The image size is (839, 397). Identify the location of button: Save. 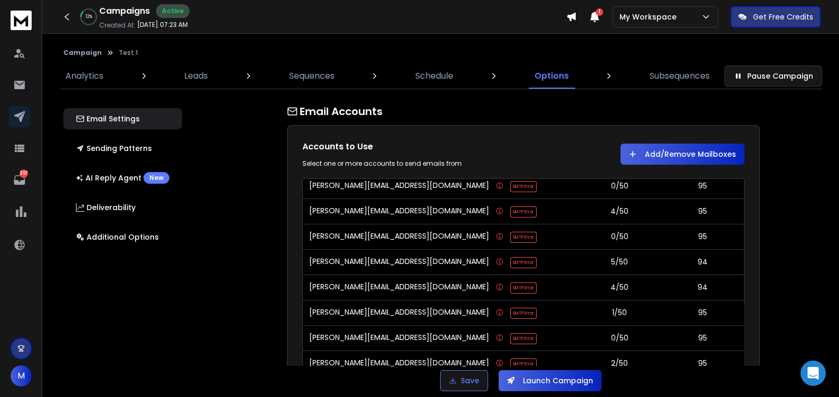
(464, 380).